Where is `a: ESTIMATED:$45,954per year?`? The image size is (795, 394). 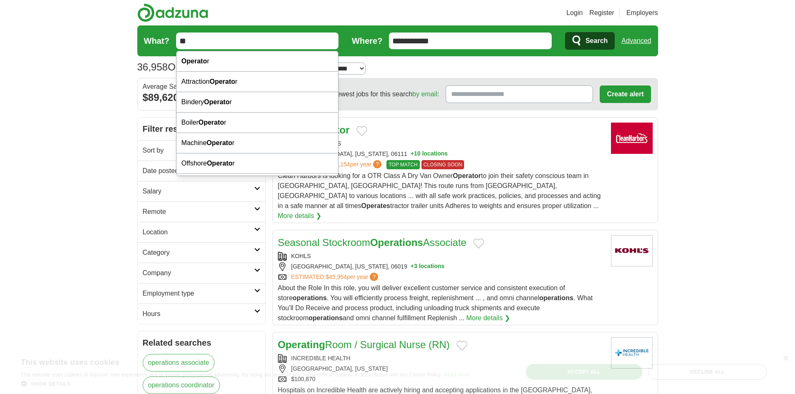 a: ESTIMATED:$45,954per year? is located at coordinates (336, 277).